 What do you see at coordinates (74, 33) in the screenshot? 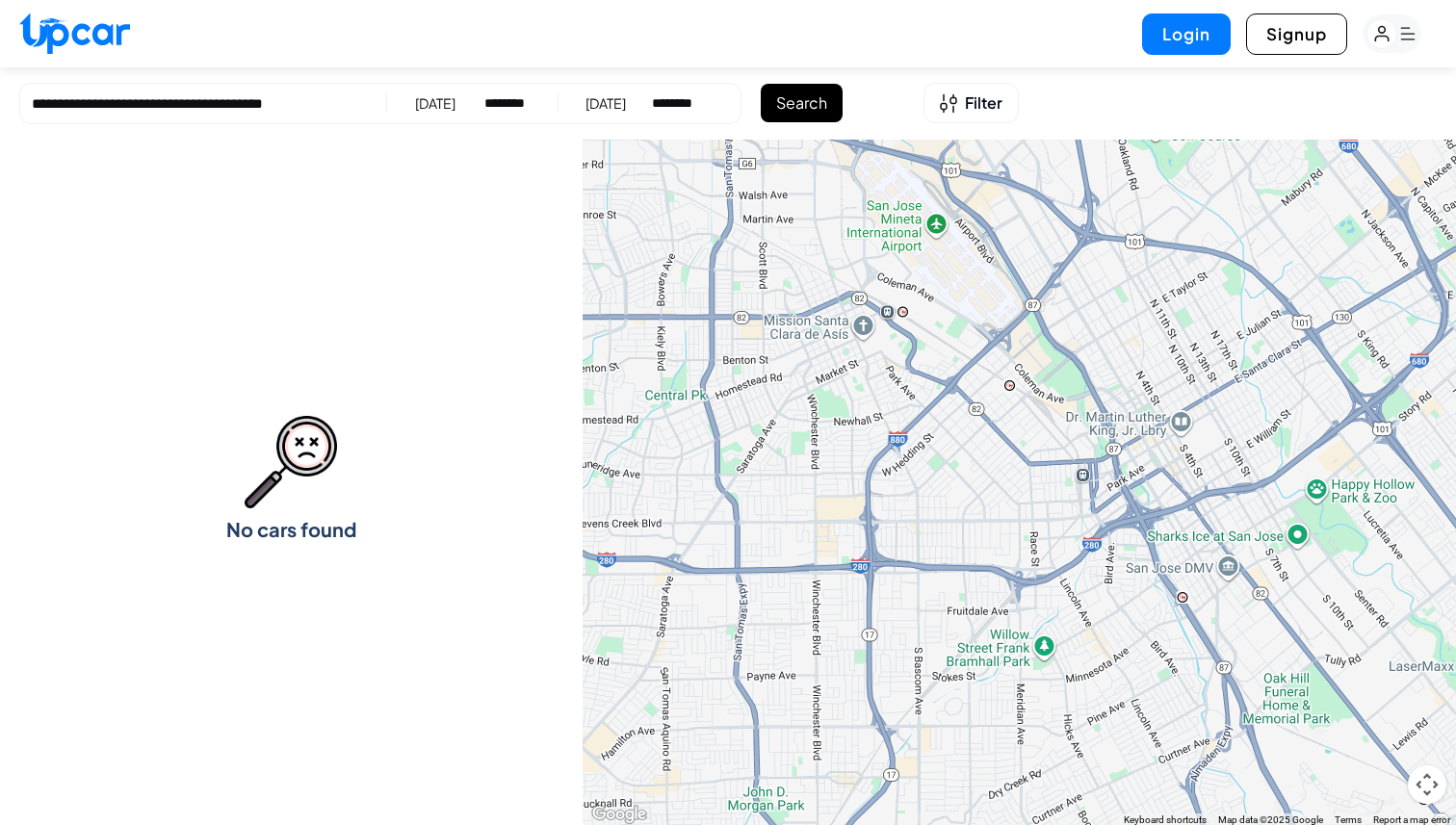
I see `img: Upcar Logo` at bounding box center [74, 33].